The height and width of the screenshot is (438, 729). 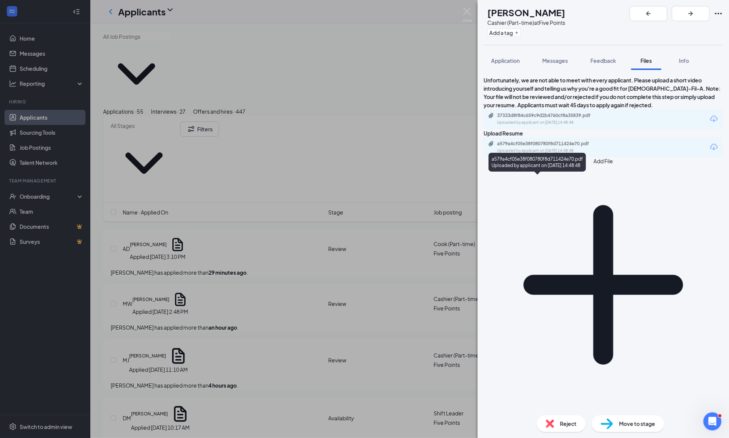 What do you see at coordinates (719, 14) in the screenshot?
I see `svg: Ellipses` at bounding box center [719, 14].